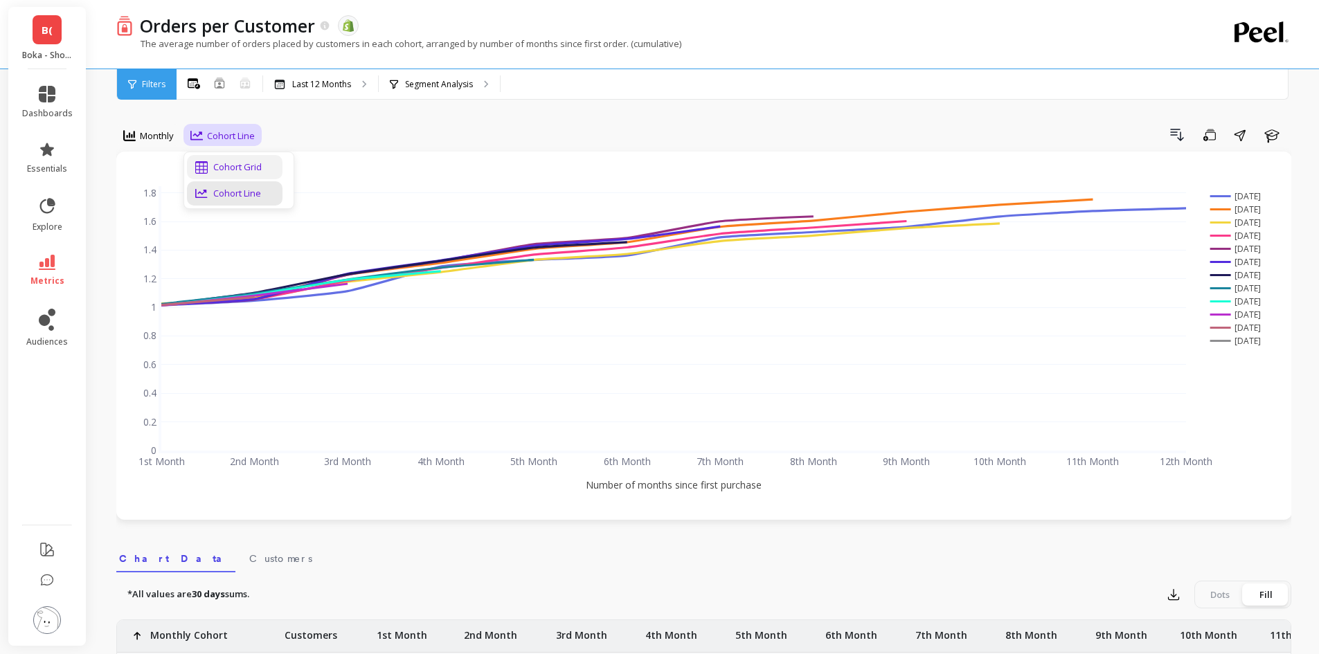 This screenshot has width=1319, height=654. Describe the element at coordinates (280, 559) in the screenshot. I see `span: Customers` at that location.